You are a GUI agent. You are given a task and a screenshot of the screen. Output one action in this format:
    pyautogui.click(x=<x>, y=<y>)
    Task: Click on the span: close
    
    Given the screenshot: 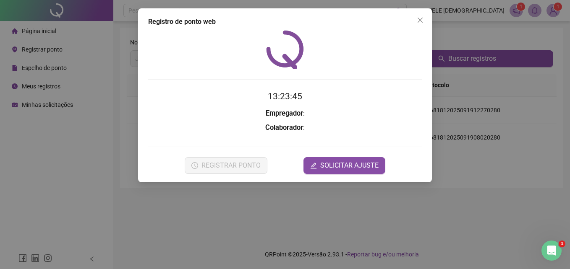 What is the action you would take?
    pyautogui.click(x=420, y=20)
    